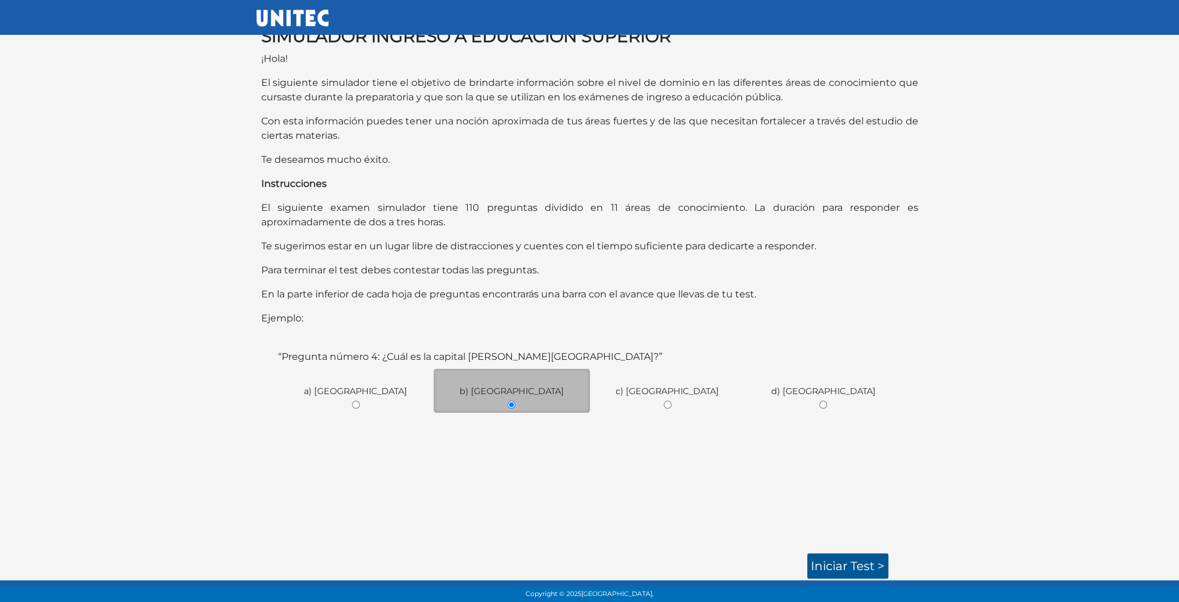 Image resolution: width=1179 pixels, height=602 pixels. Describe the element at coordinates (590, 129) in the screenshot. I see `p: Con esta información puedes tener una noción aproximada de tus áreas fuertes y de las que necesit...` at that location.